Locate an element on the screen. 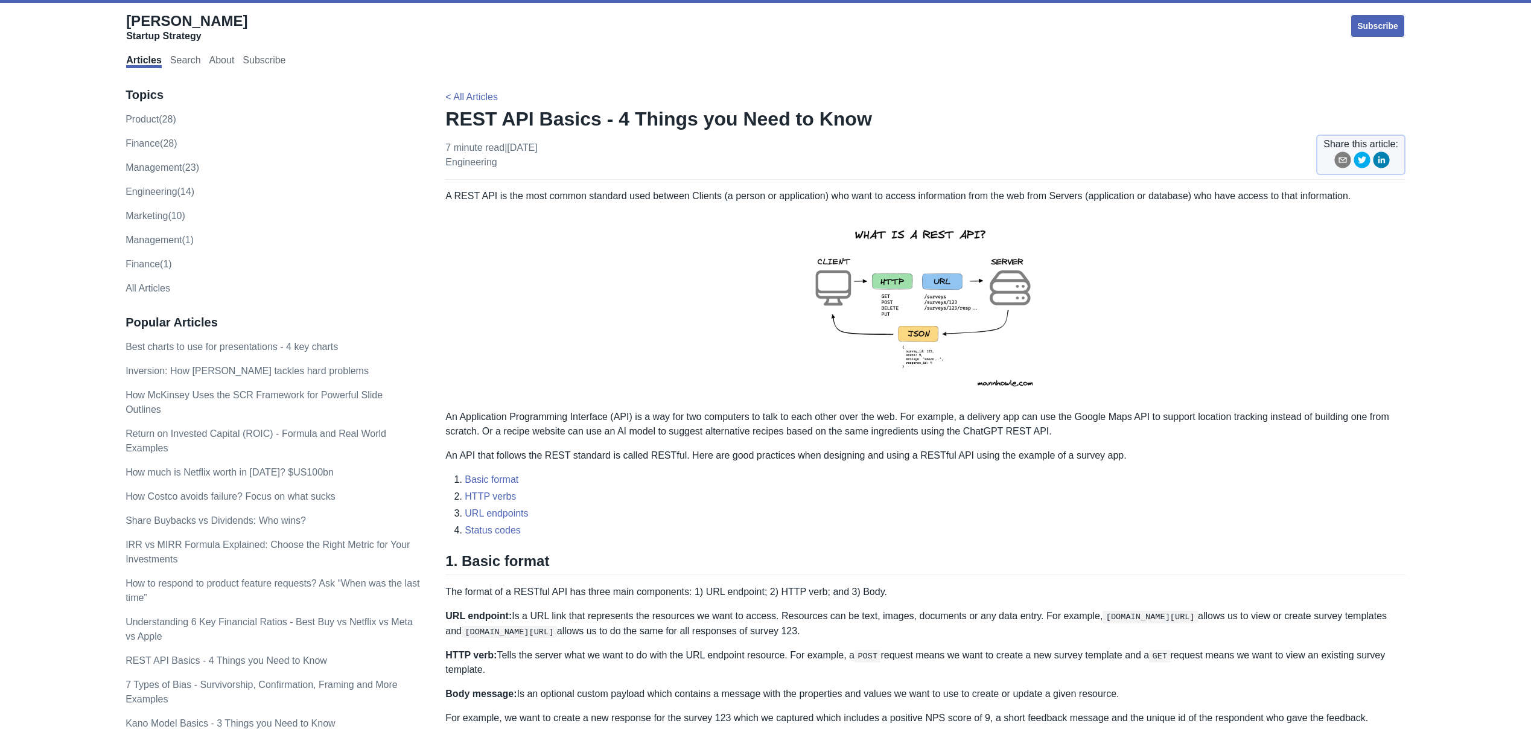 The height and width of the screenshot is (729, 1531). a: Search is located at coordinates (185, 62).